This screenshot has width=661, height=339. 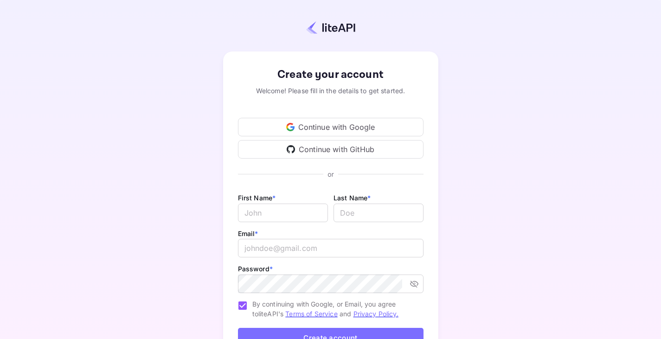 What do you see at coordinates (331, 248) in the screenshot?
I see `input: johndoe@gmail.com` at bounding box center [331, 248].